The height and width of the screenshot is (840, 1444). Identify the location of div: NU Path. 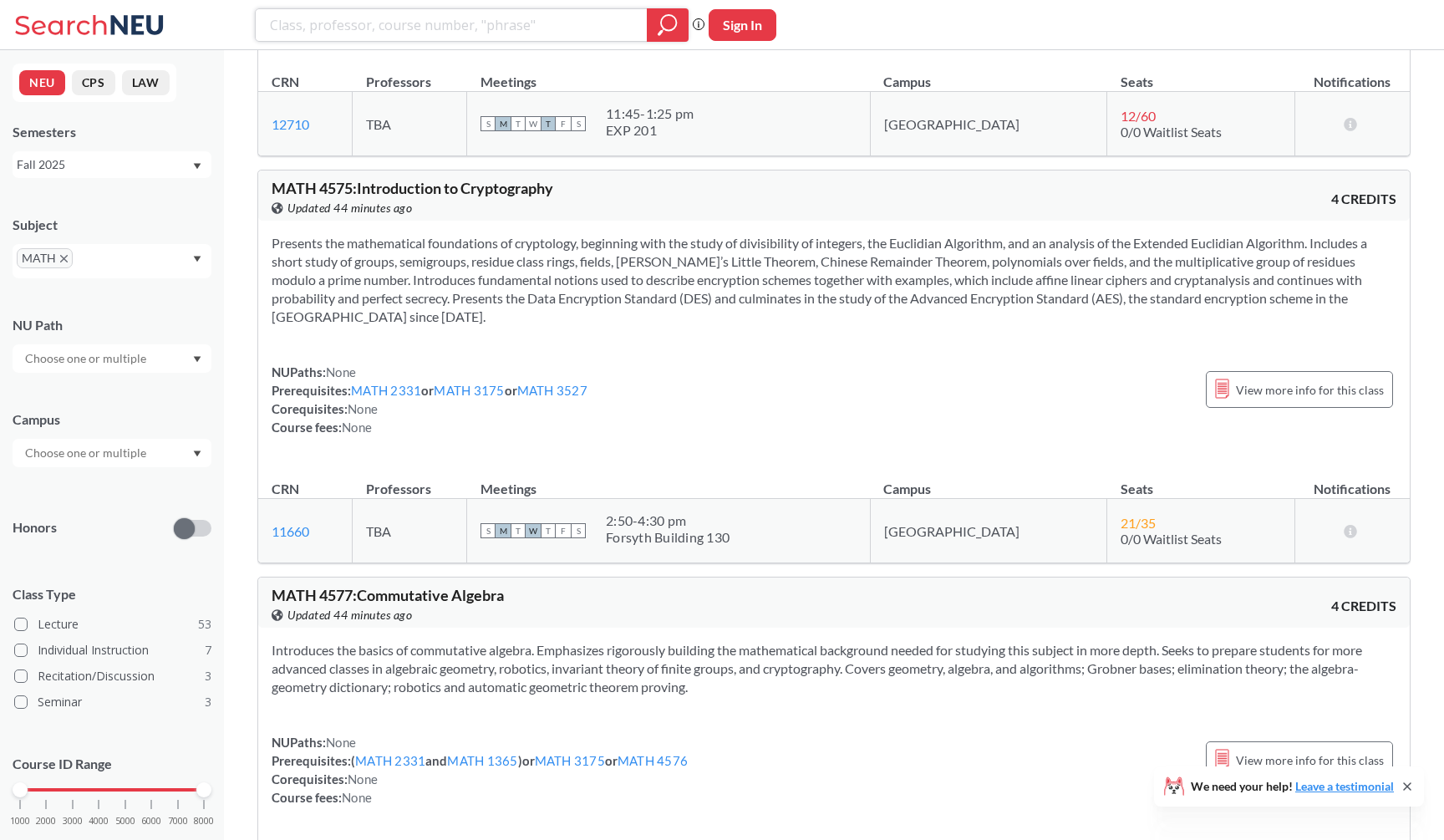
(112, 325).